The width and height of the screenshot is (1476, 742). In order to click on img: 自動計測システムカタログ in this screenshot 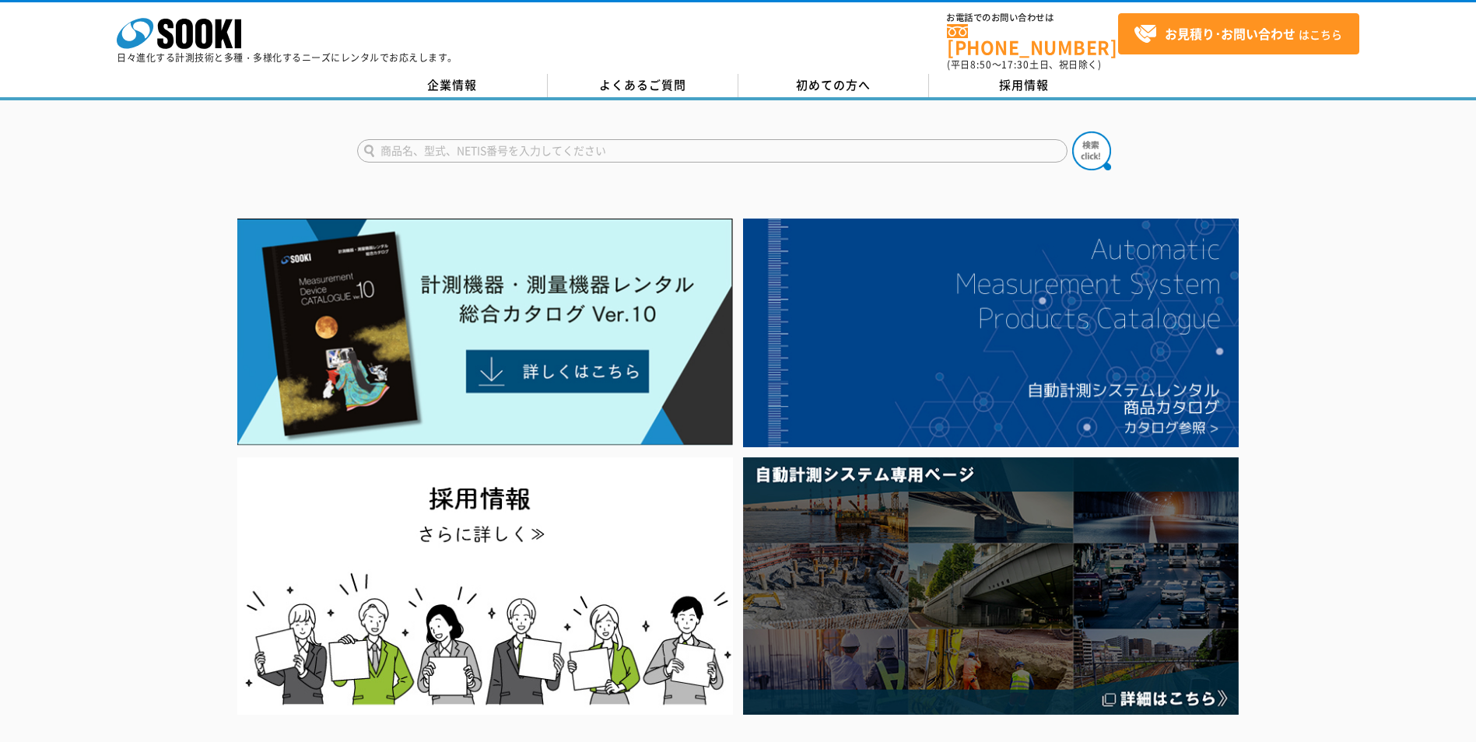, I will do `click(990, 333)`.